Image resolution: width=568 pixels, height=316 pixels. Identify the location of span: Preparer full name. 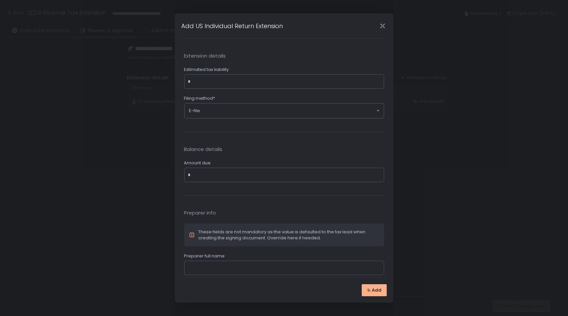
(205, 256).